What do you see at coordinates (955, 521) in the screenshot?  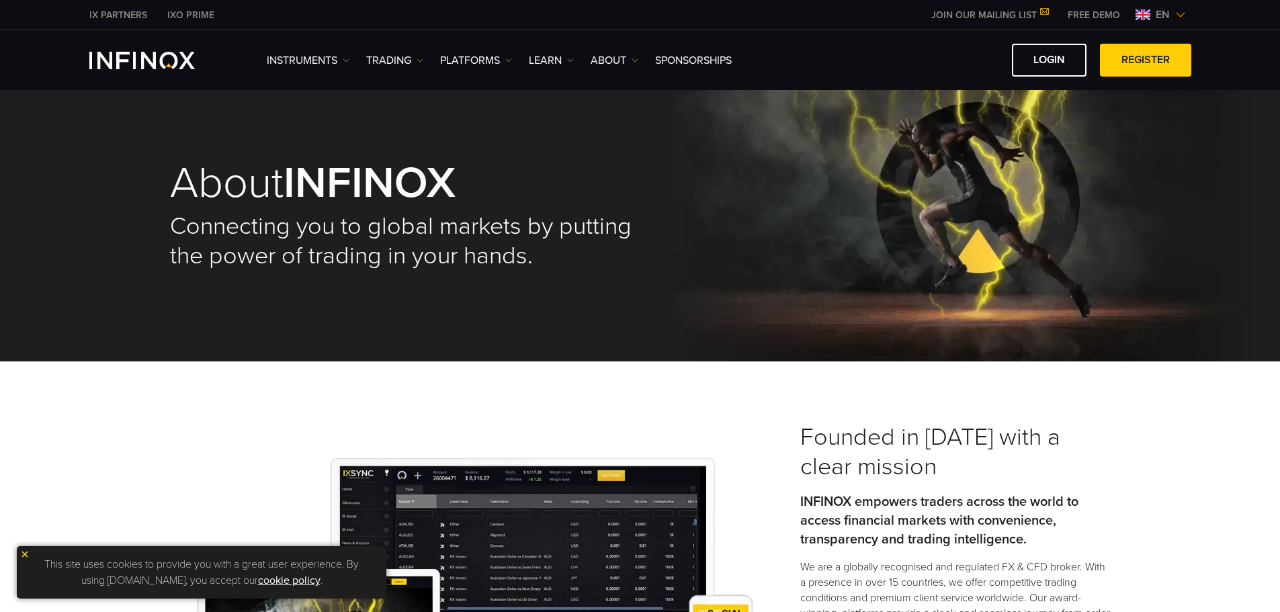 I see `p: INFINOX empowers traders across the world to access financial markets with convenience, transpare...` at bounding box center [955, 521].